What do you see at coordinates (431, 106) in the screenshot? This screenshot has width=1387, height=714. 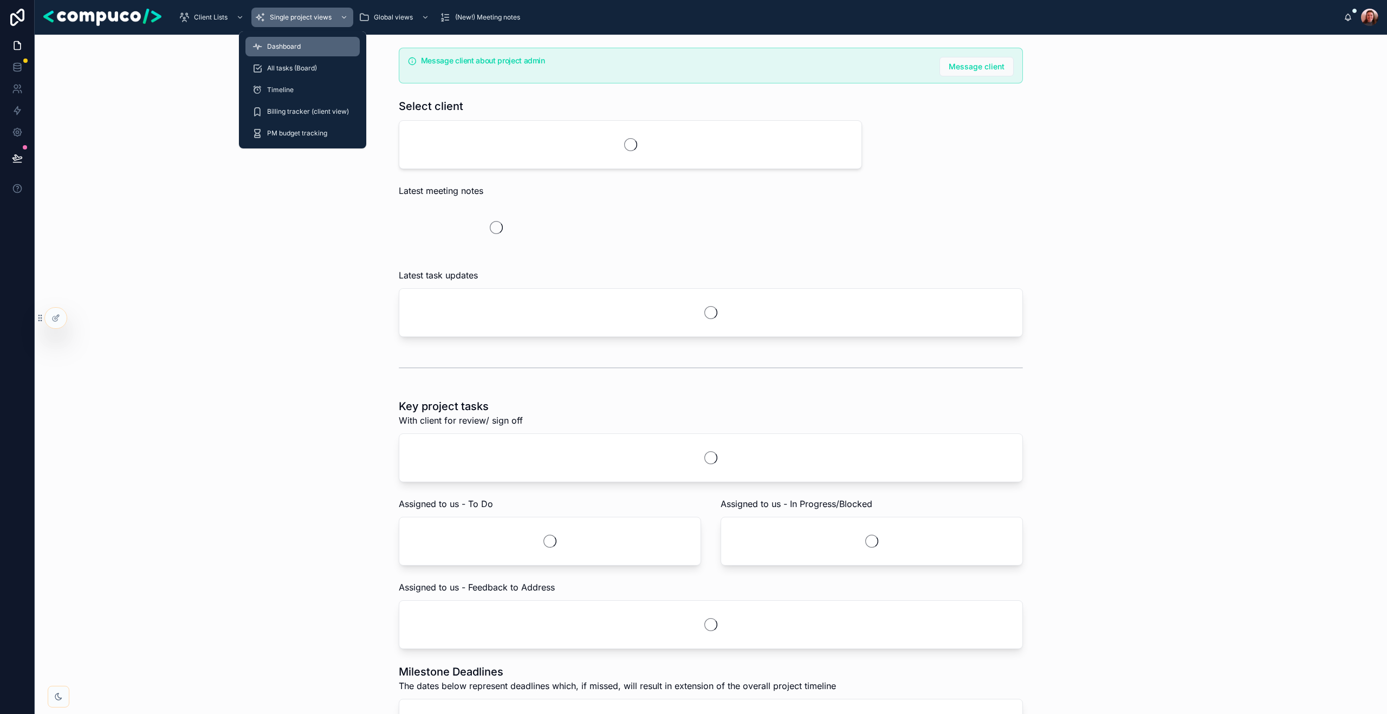 I see `h1: Select client` at bounding box center [431, 106].